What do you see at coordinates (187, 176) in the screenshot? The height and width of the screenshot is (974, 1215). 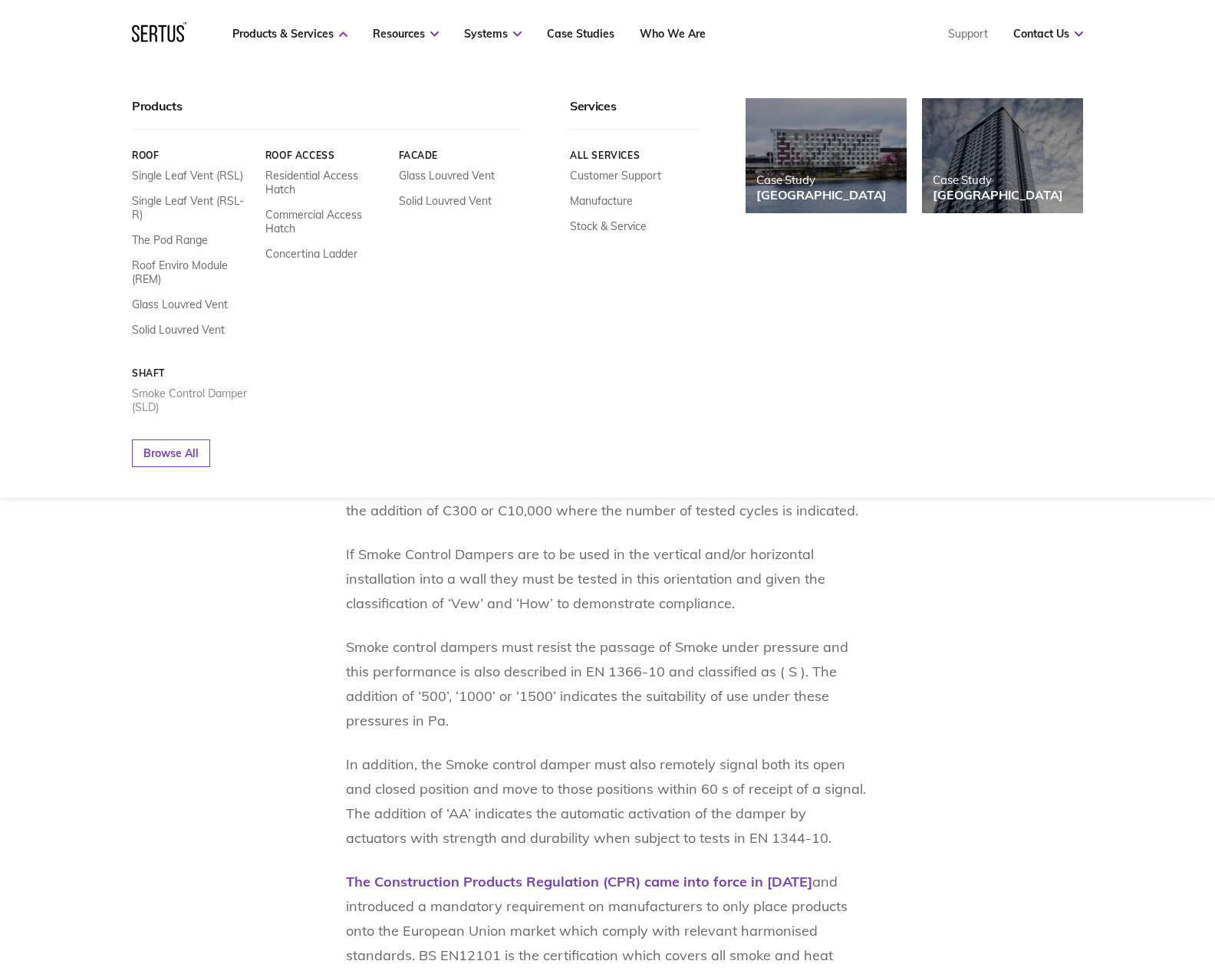 I see `a: Single Leaf Vent (RSL)` at bounding box center [187, 176].